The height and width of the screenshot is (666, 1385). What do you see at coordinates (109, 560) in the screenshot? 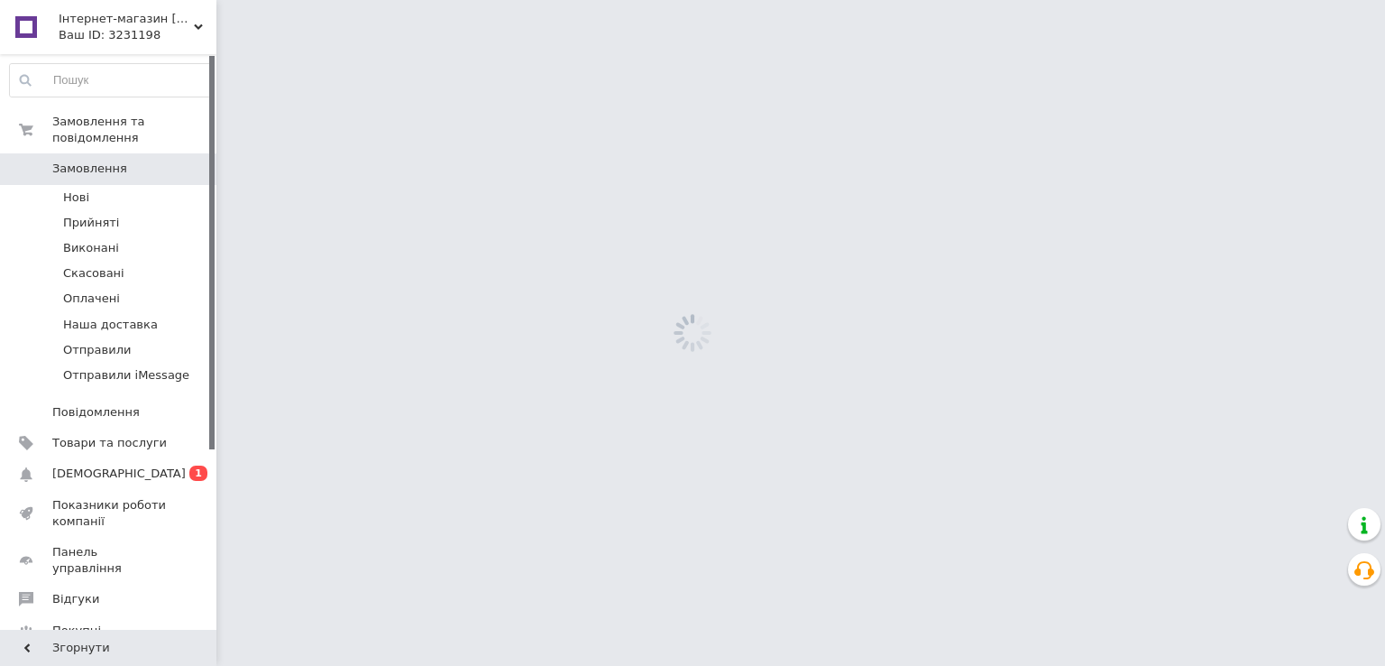
I see `span: Панель управління` at bounding box center [109, 560].